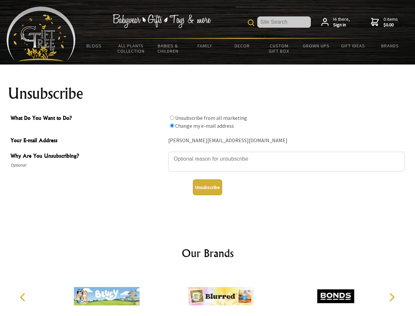 The image size is (415, 316). What do you see at coordinates (251, 23) in the screenshot?
I see `img: product search` at bounding box center [251, 23].